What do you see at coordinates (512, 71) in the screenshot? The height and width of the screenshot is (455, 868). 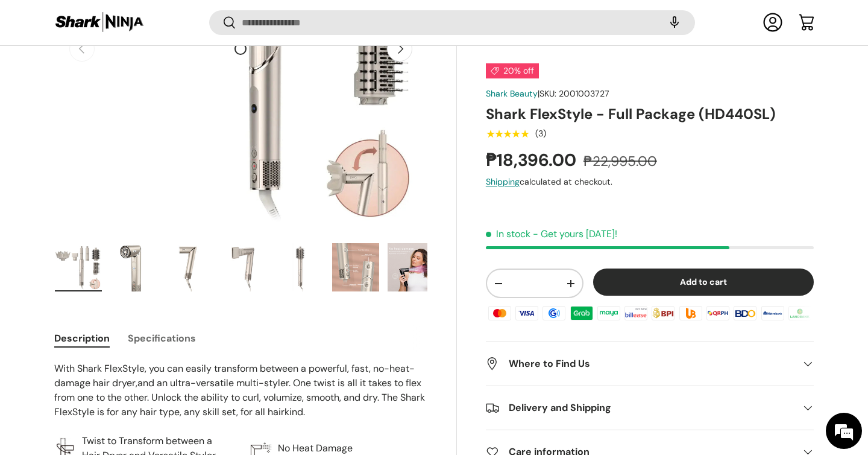 I see `span: 20% off` at bounding box center [512, 71].